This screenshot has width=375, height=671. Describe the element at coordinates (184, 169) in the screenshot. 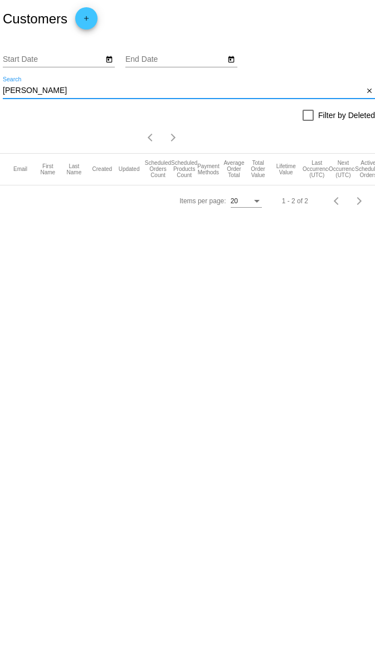

I see `button: Change sorting for TotalProductsScheduledCount` at that location.